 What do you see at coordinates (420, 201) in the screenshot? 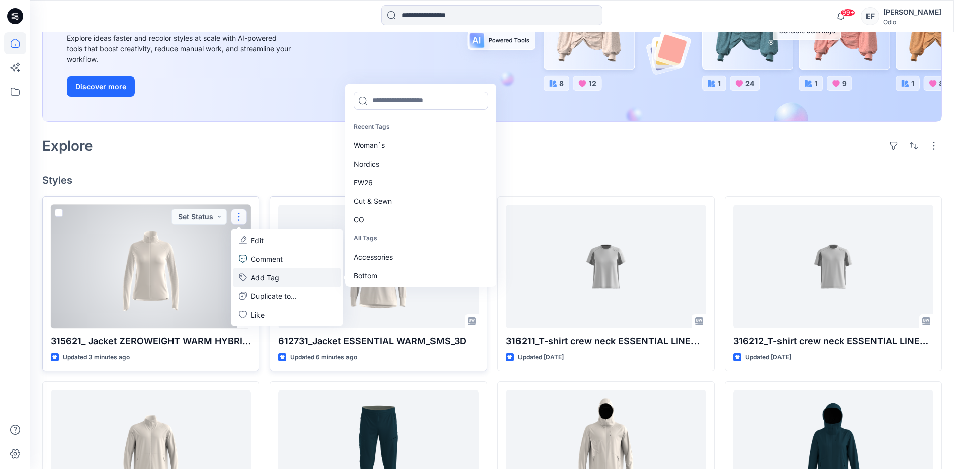
I see `div: Cut & Sewn` at bounding box center [420, 201].